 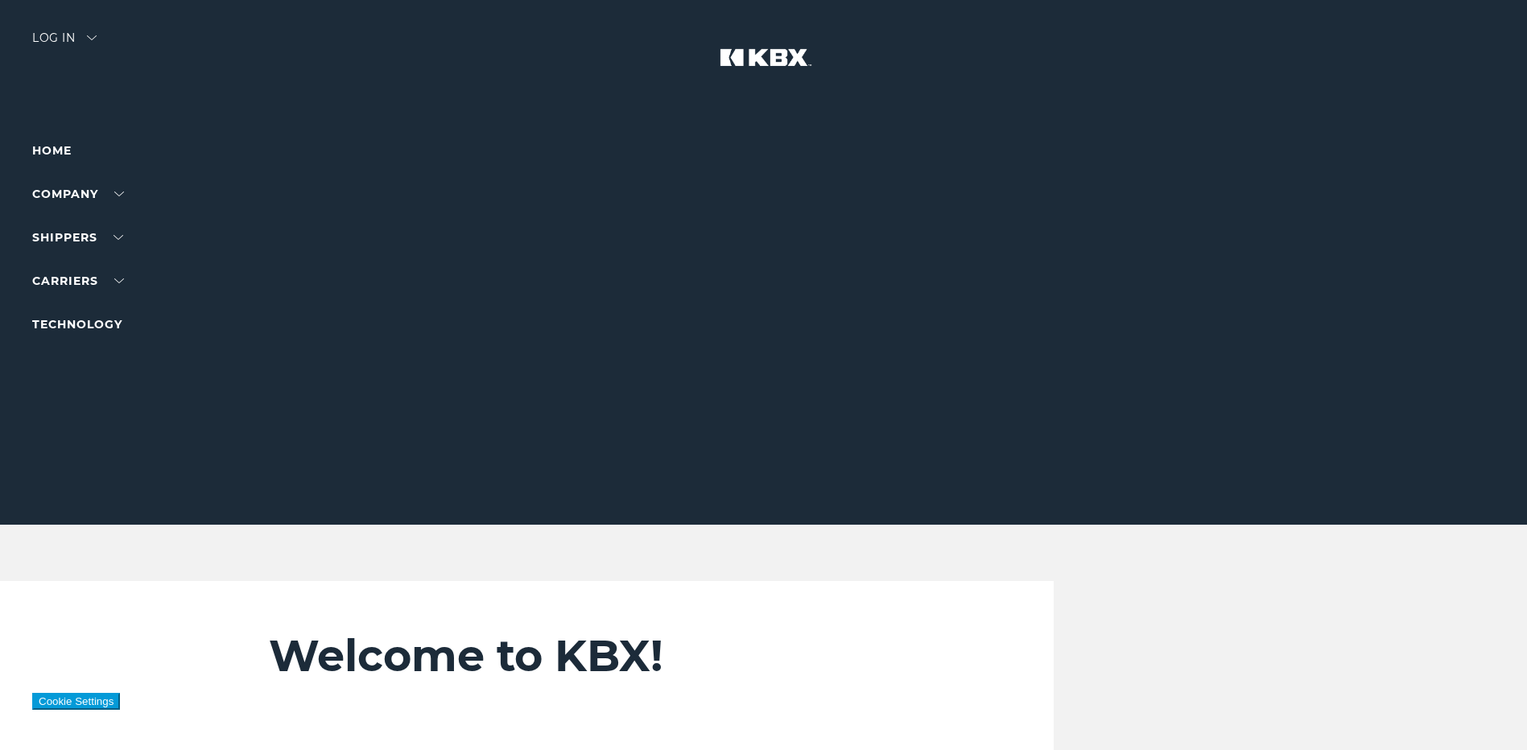 I want to click on div: Log in, so click(x=64, y=43).